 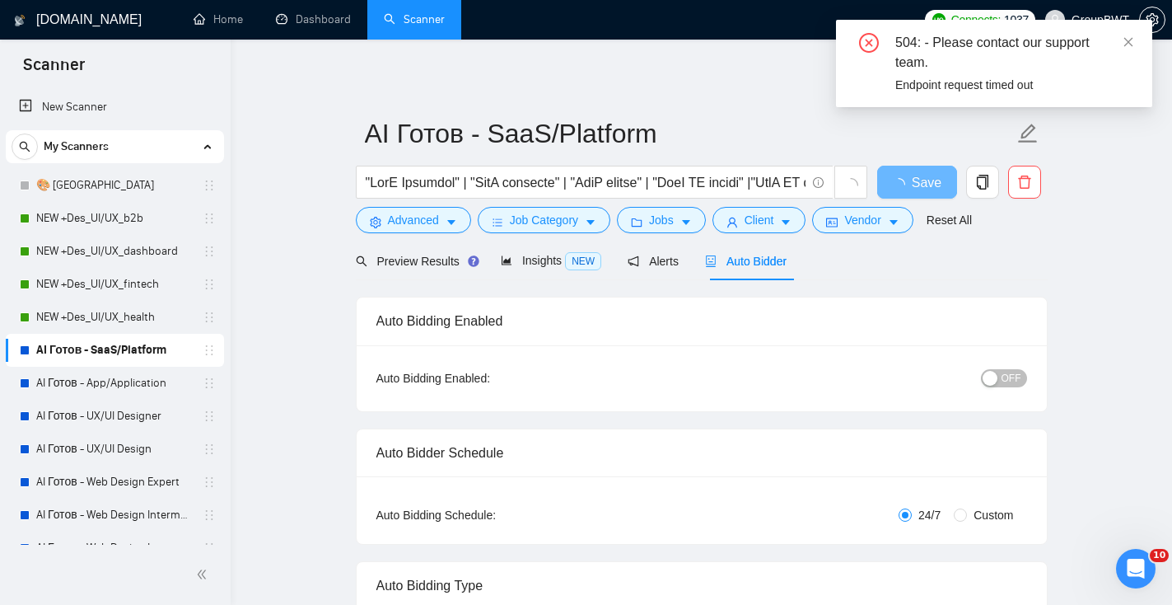 I want to click on a: searchScanner, so click(x=414, y=19).